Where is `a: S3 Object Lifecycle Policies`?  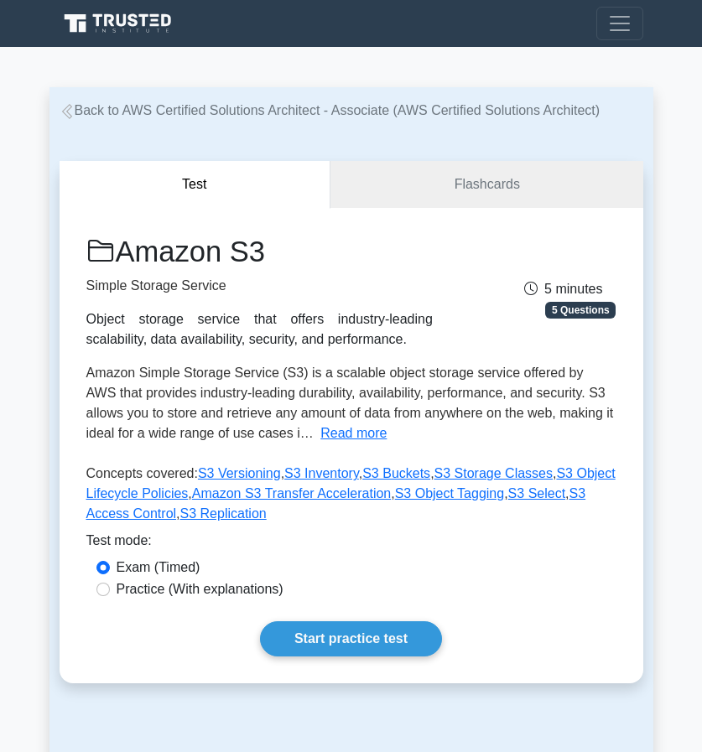 a: S3 Object Lifecycle Policies is located at coordinates (351, 483).